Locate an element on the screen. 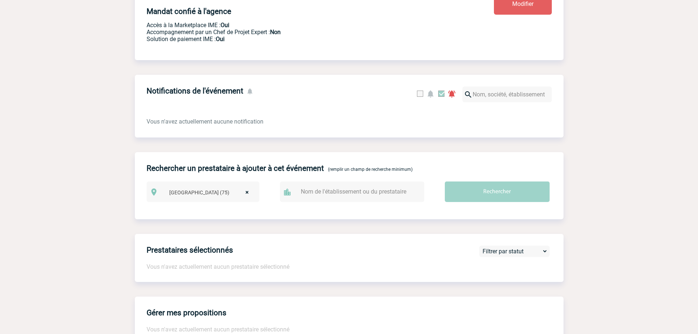  p: Conformité aux process achat client, Prise en charge de la facturation, Mutualisation de plusieur... is located at coordinates (299, 39).